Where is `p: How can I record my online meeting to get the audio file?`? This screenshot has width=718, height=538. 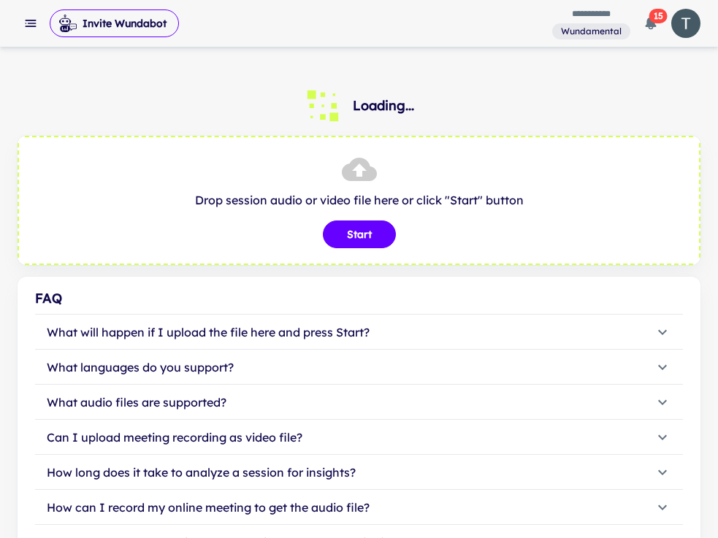
p: How can I record my online meeting to get the audio file? is located at coordinates (208, 508).